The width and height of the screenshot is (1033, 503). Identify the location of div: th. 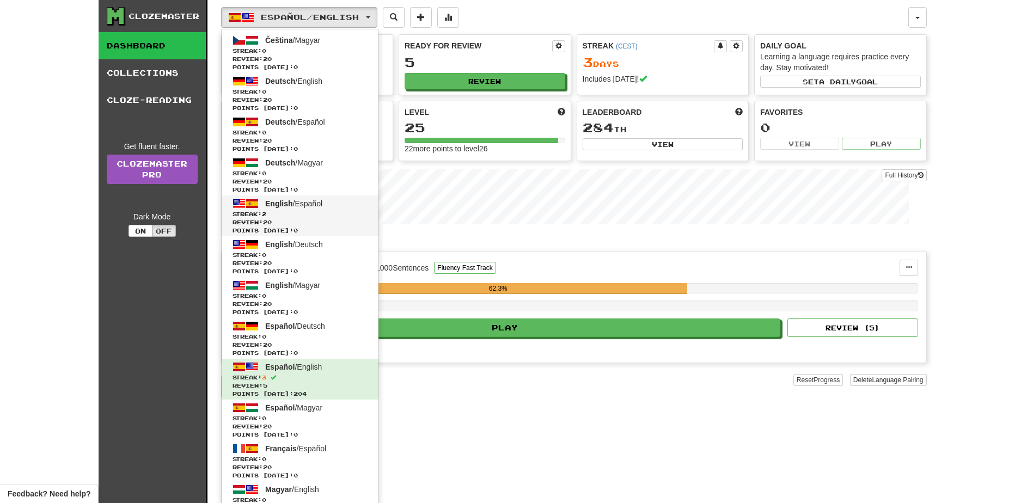
(663, 128).